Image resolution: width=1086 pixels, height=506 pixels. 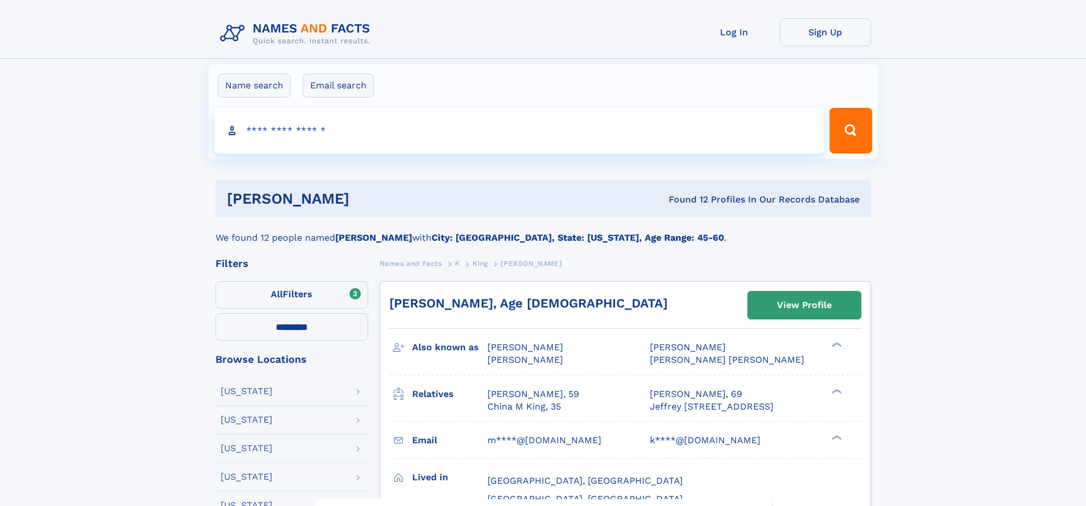 I want to click on label: Email search, so click(x=338, y=86).